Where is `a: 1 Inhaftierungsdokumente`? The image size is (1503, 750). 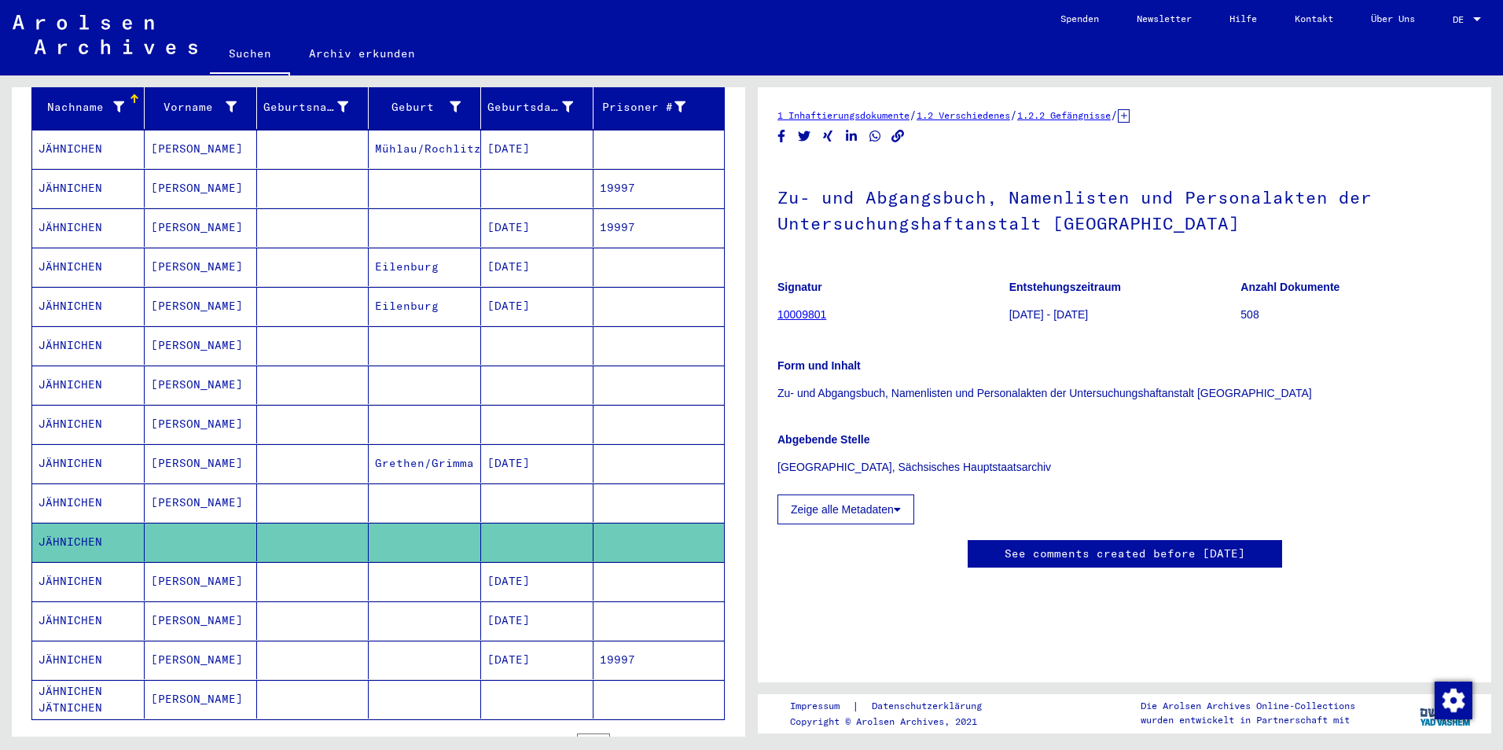
a: 1 Inhaftierungsdokumente is located at coordinates (844, 115).